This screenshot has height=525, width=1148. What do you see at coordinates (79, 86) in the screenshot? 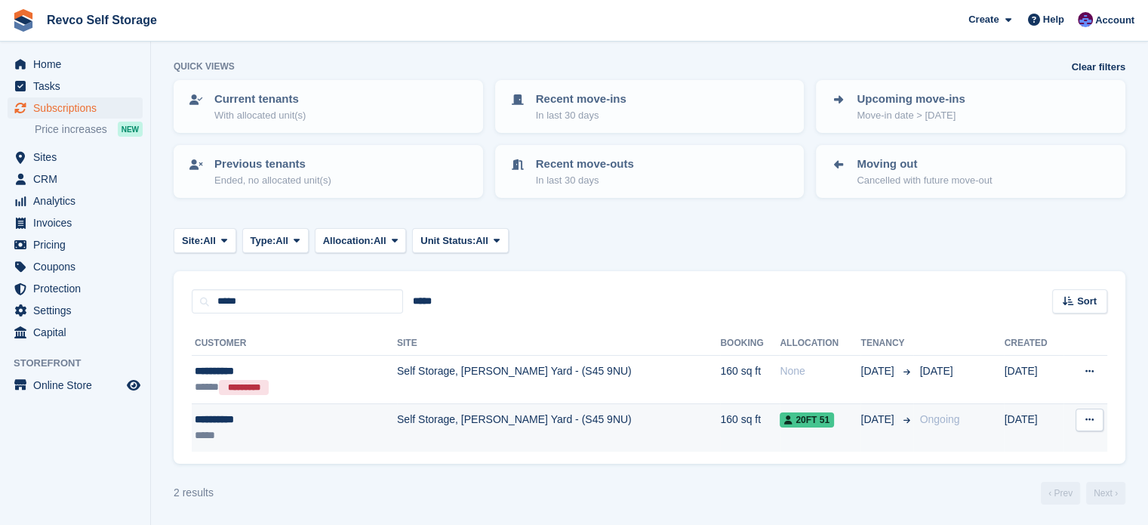
I see `span: Tasks` at bounding box center [79, 86].